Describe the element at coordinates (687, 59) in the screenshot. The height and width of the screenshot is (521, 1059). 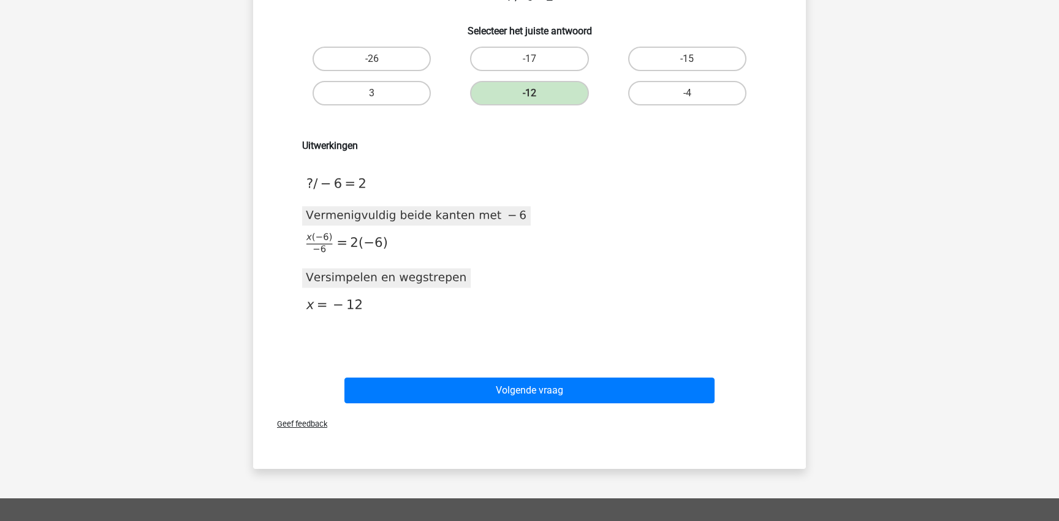
I see `label: -15` at that location.